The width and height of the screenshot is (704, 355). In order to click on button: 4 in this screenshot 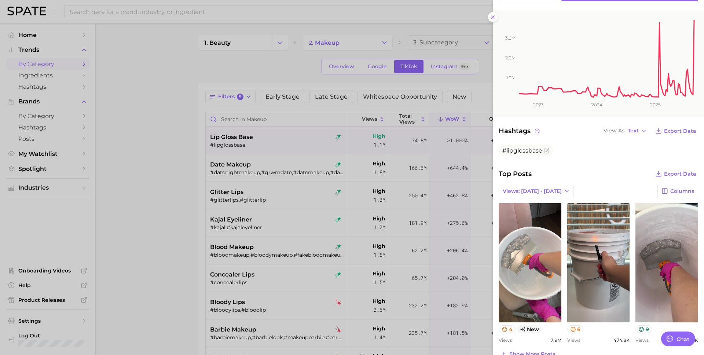, I will do `click(507, 329)`.